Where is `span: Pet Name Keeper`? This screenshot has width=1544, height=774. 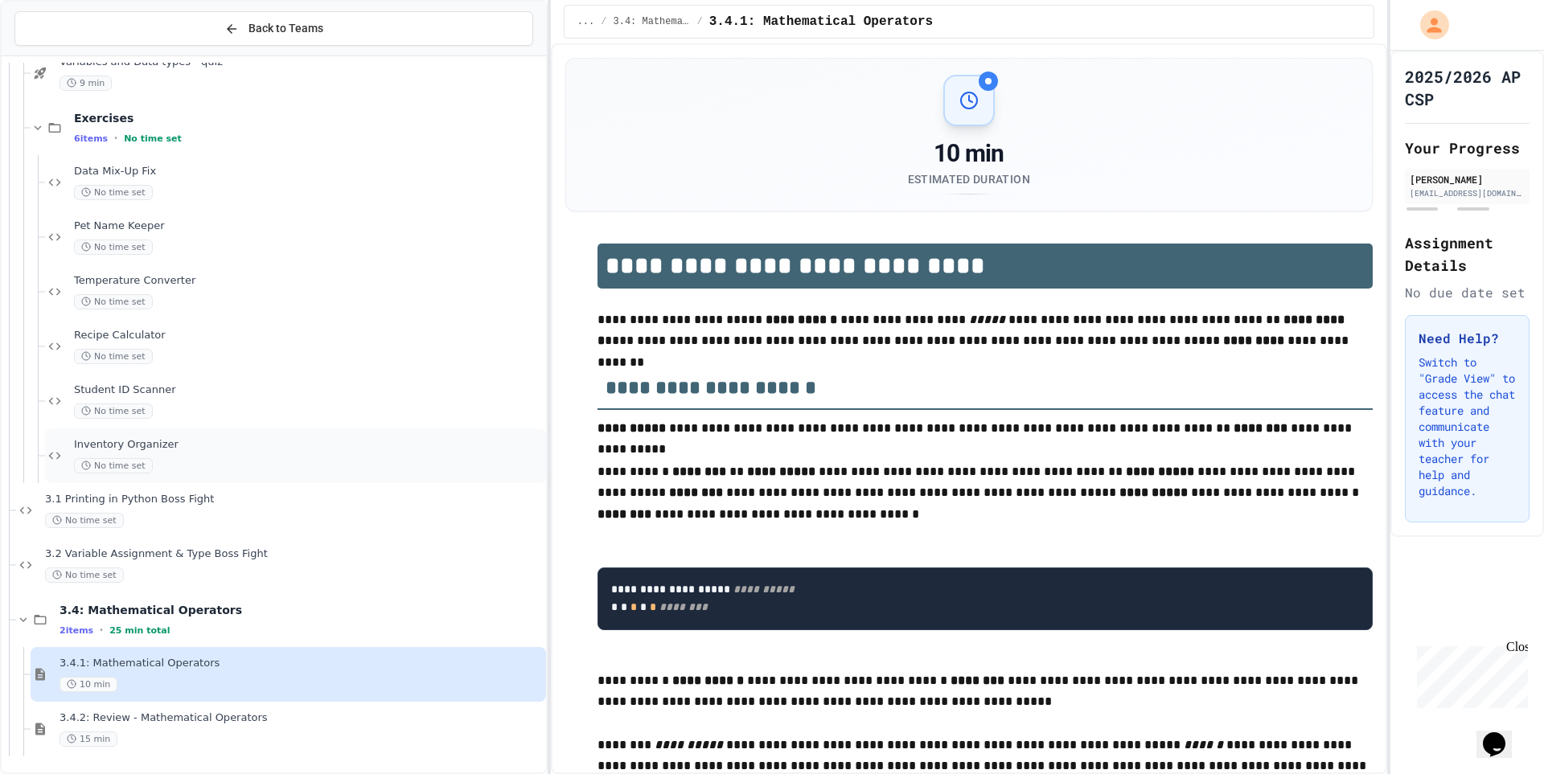
span: Pet Name Keeper is located at coordinates (308, 226).